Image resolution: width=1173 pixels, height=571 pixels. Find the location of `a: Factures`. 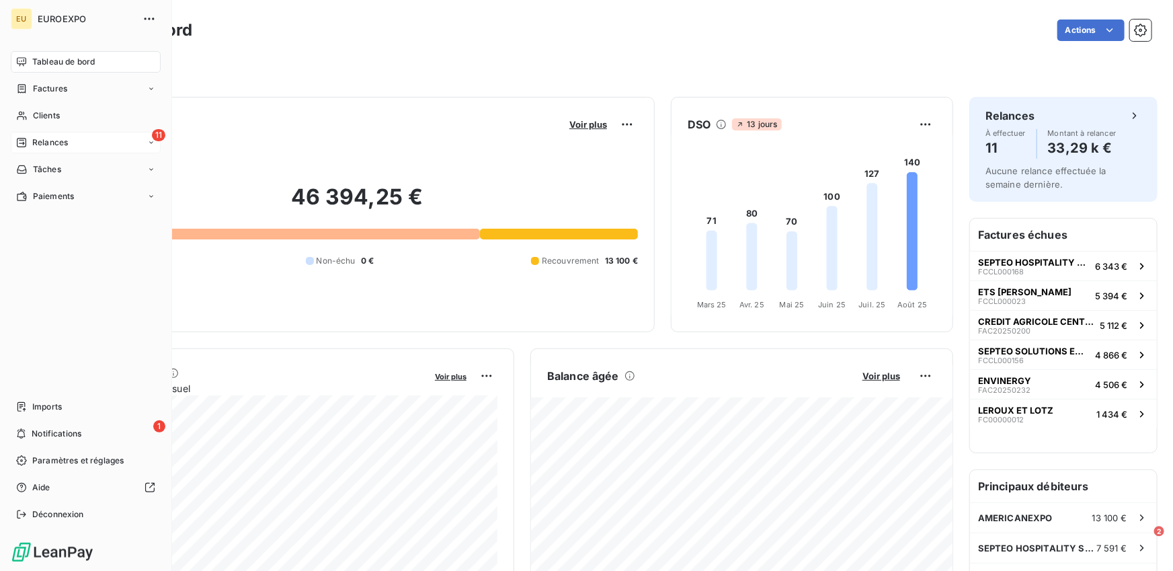

a: Factures is located at coordinates (85, 89).